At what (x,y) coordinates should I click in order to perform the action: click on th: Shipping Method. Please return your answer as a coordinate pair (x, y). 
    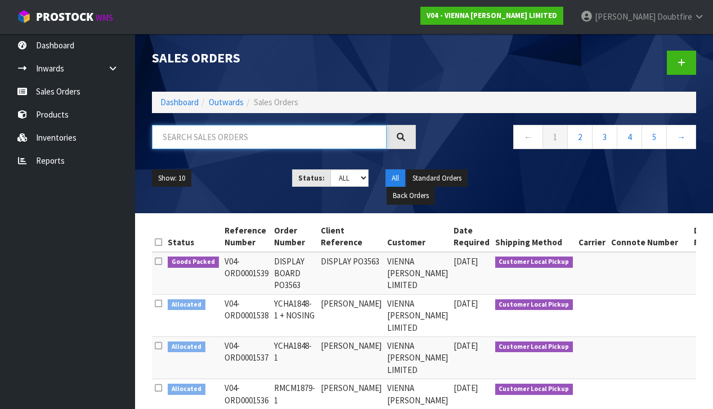
    Looking at the image, I should click on (534, 237).